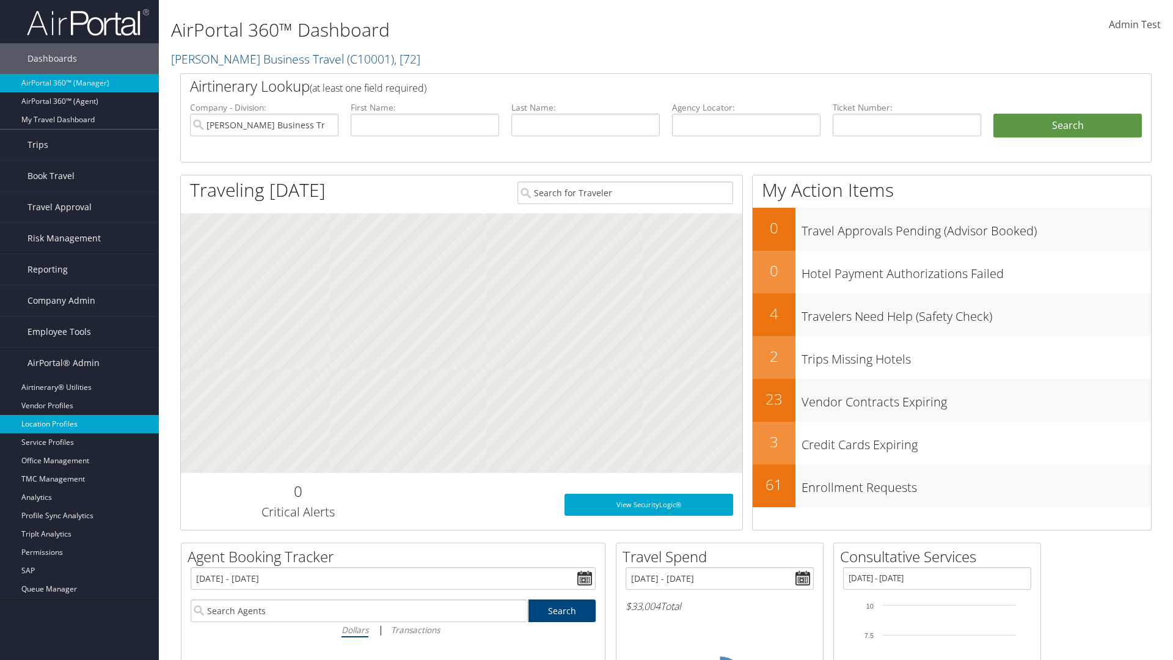 Image resolution: width=1173 pixels, height=660 pixels. Describe the element at coordinates (396, 557) in the screenshot. I see `h2: Agent Booking Tracker` at that location.